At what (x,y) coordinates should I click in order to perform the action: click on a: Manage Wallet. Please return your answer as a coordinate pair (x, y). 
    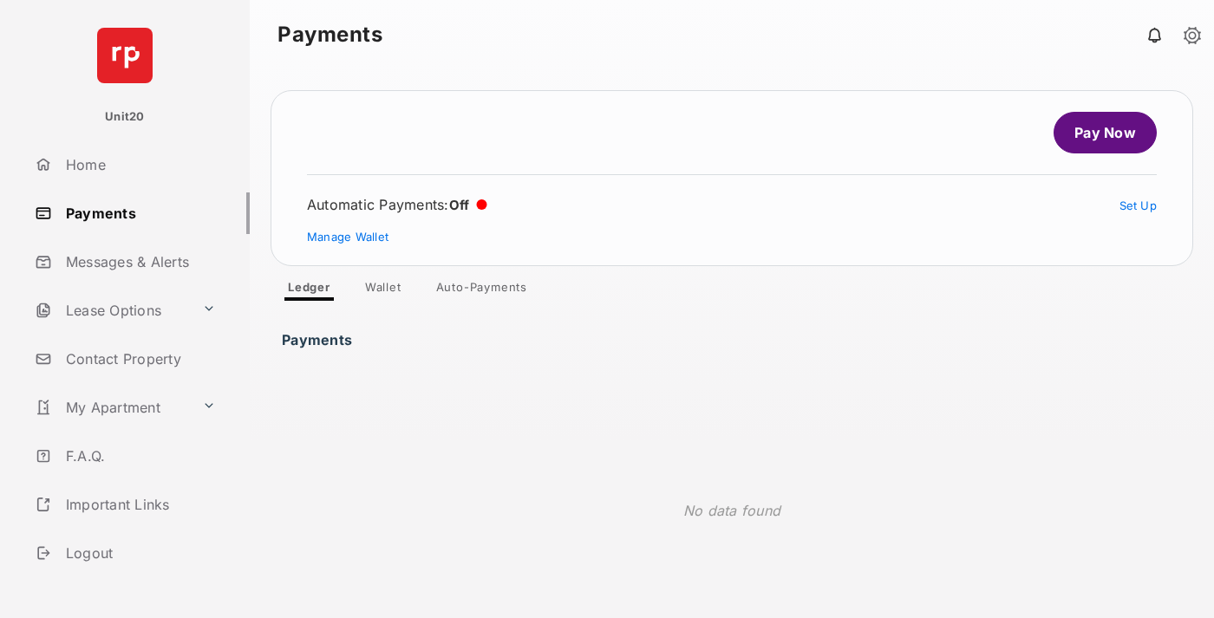
    Looking at the image, I should click on (348, 237).